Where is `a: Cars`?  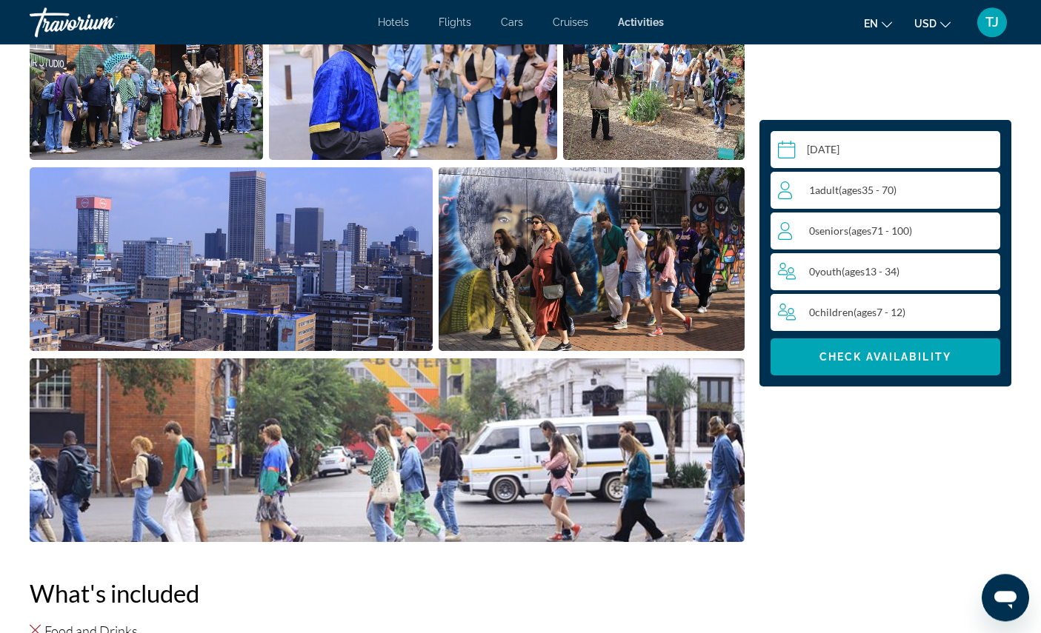
a: Cars is located at coordinates (512, 22).